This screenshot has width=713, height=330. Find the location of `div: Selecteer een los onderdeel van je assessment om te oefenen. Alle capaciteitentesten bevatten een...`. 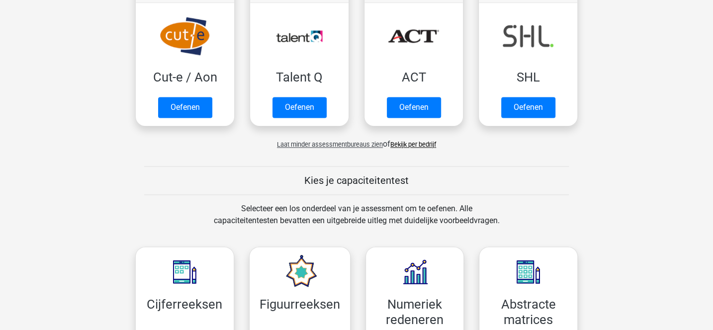

div: Selecteer een los onderdeel van je assessment om te oefenen. Alle capaciteitentesten bevatten een... is located at coordinates (356, 221).